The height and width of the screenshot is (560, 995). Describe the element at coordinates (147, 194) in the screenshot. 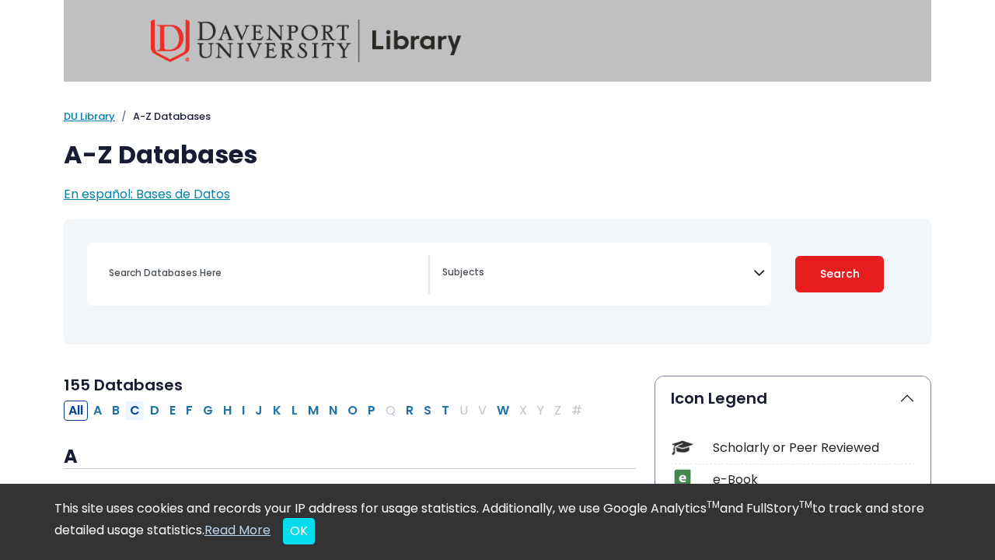

I see `a: En español: Bases de Datos` at that location.